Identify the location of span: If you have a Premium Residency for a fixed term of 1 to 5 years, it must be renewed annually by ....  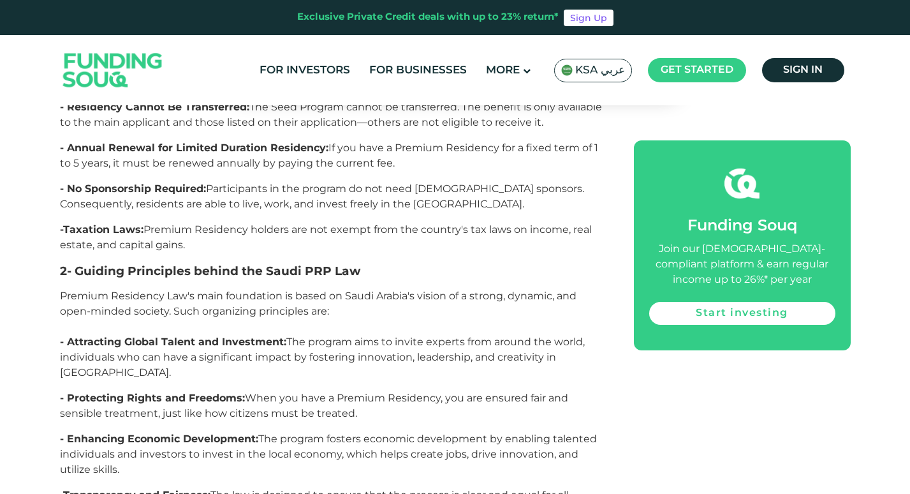
(329, 155).